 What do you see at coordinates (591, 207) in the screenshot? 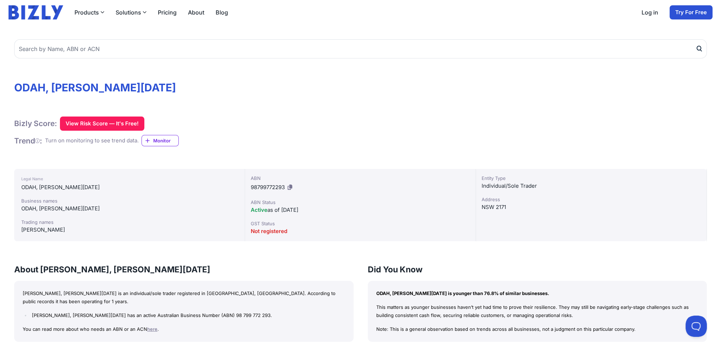
I see `div: NSW 2171` at bounding box center [591, 207].